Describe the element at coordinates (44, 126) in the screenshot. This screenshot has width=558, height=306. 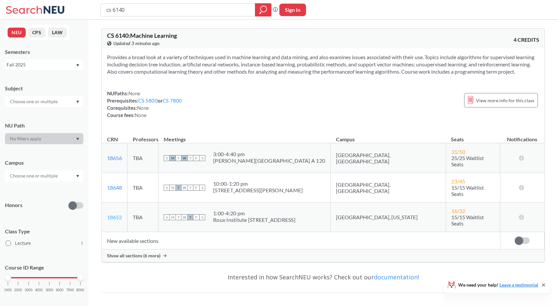
I see `div: NU Path` at that location.